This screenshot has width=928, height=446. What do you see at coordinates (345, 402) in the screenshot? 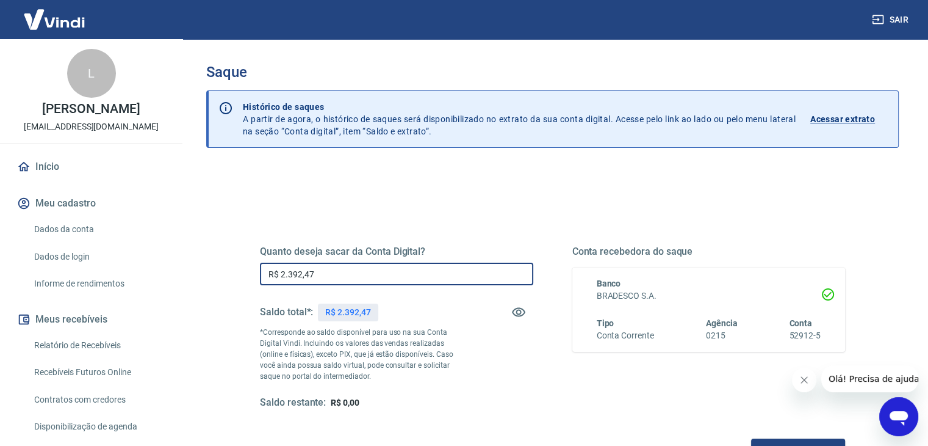
I see `span: R$ 0,00` at bounding box center [345, 402].